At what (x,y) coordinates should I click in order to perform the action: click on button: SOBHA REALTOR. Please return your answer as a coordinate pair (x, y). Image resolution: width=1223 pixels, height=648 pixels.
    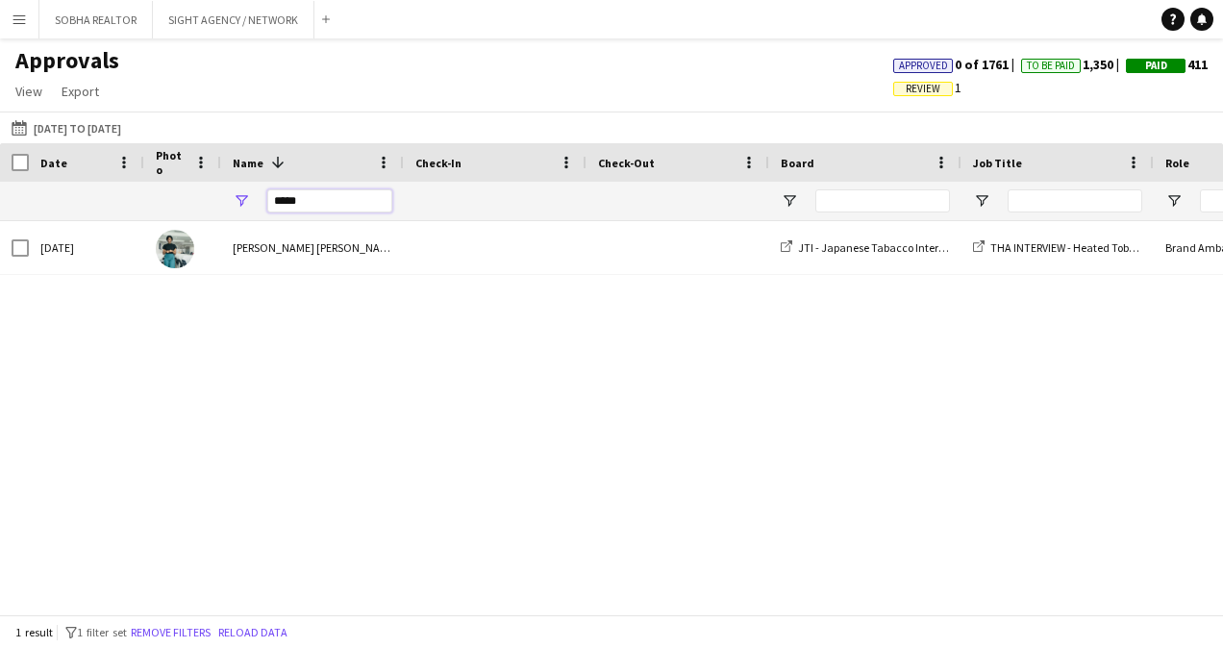
    Looking at the image, I should click on (96, 19).